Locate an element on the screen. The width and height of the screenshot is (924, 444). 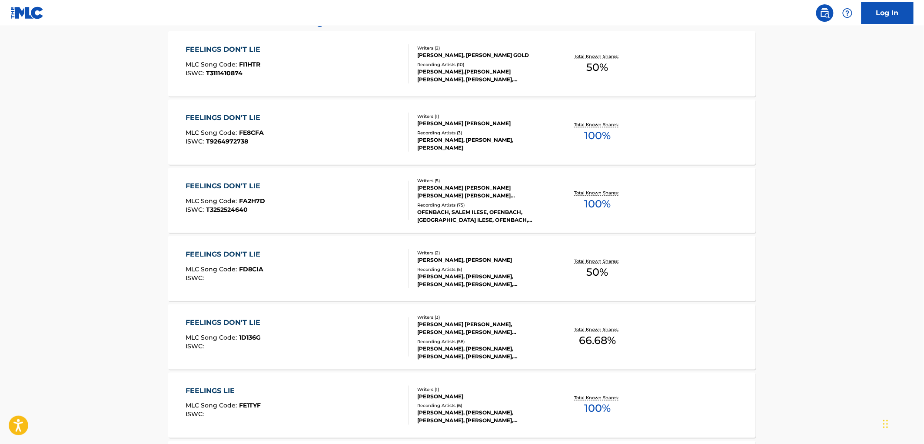
span: FA2H7D is located at coordinates (253, 201).